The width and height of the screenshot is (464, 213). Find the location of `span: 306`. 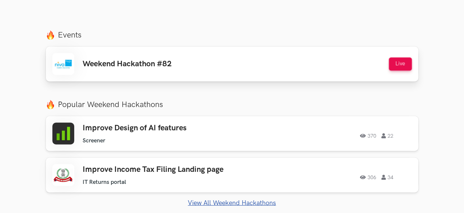

span: 306 is located at coordinates (368, 177).